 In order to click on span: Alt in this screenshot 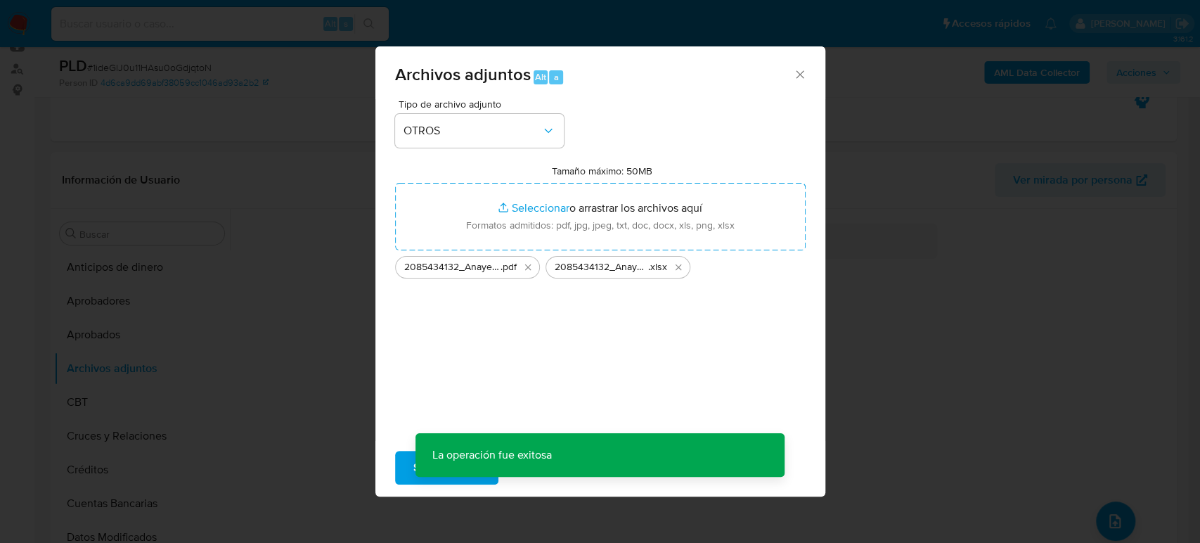, I will do `click(541, 77)`.